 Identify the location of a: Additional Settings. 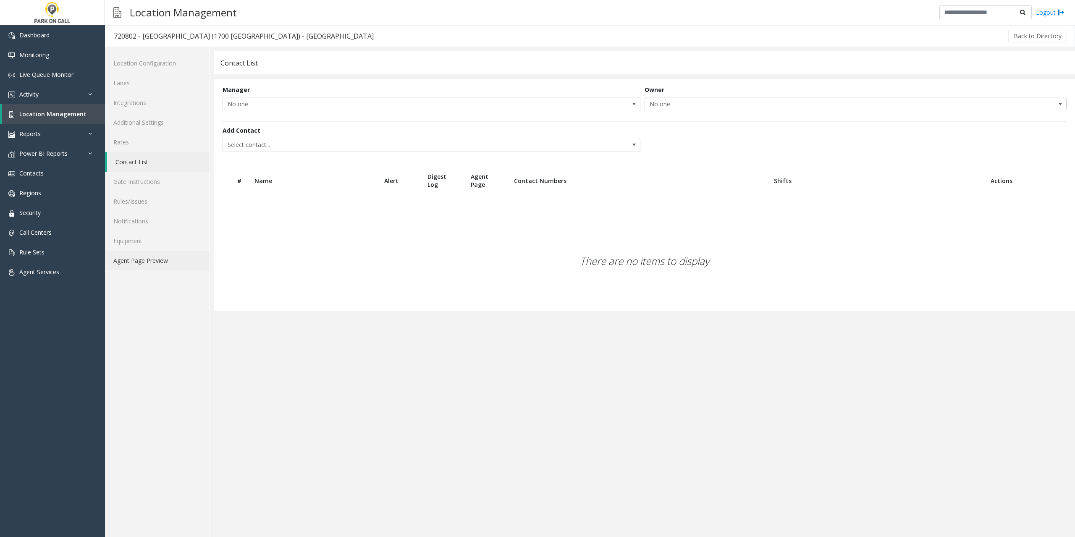
(157, 122).